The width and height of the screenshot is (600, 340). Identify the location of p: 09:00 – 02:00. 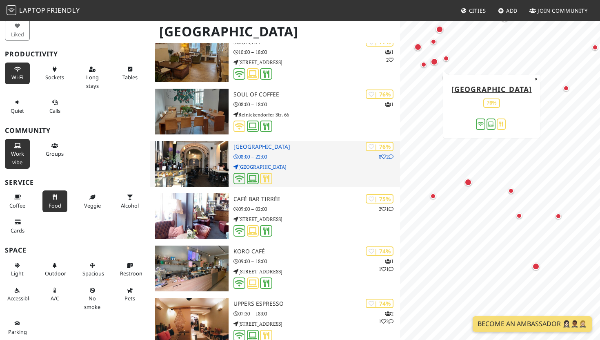
(317, 209).